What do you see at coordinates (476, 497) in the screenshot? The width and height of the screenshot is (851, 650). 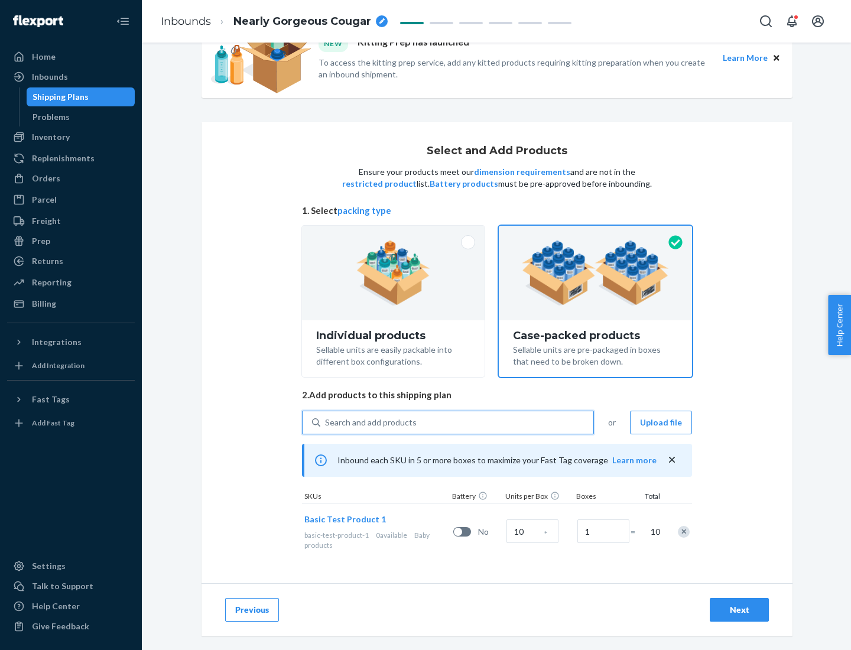 I see `div: Battery` at bounding box center [476, 497].